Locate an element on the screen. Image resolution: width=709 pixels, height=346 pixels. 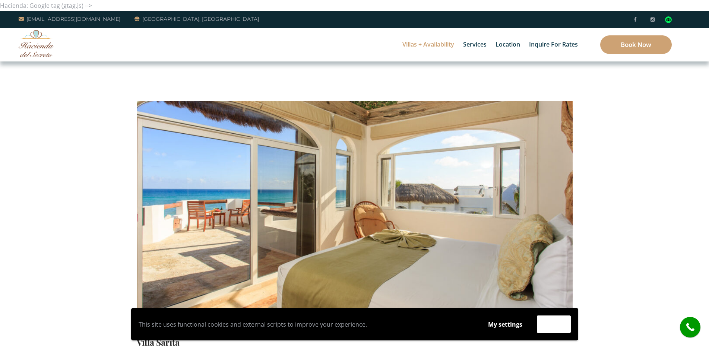
a: Inquire for Rates is located at coordinates (554, 45).